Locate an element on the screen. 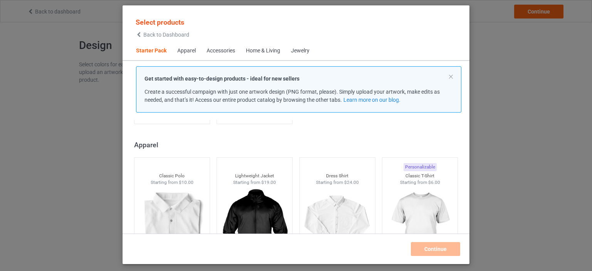 The height and width of the screenshot is (271, 592). span: $10.00 is located at coordinates (186, 182).